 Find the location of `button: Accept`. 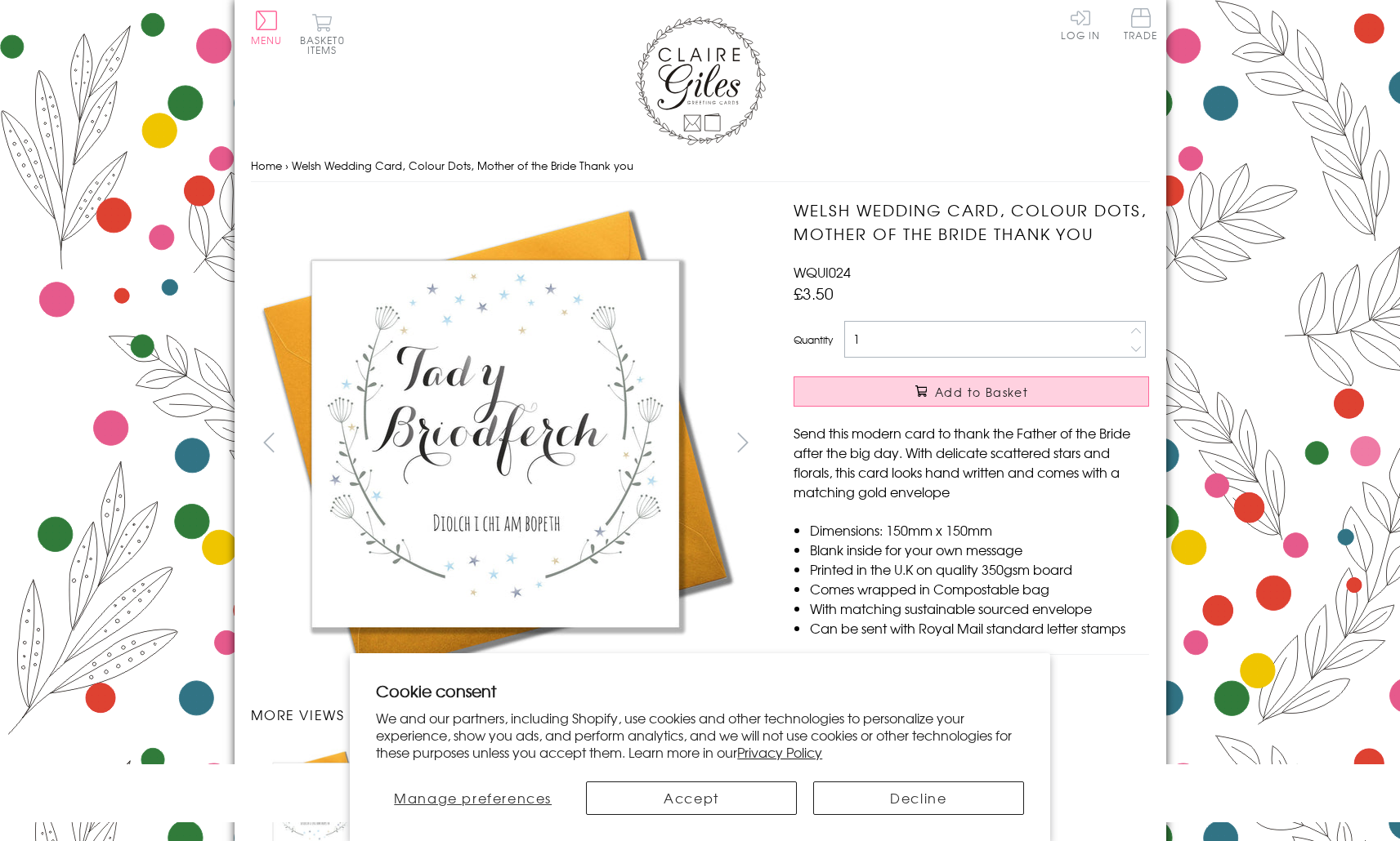

button: Accept is located at coordinates (692, 798).